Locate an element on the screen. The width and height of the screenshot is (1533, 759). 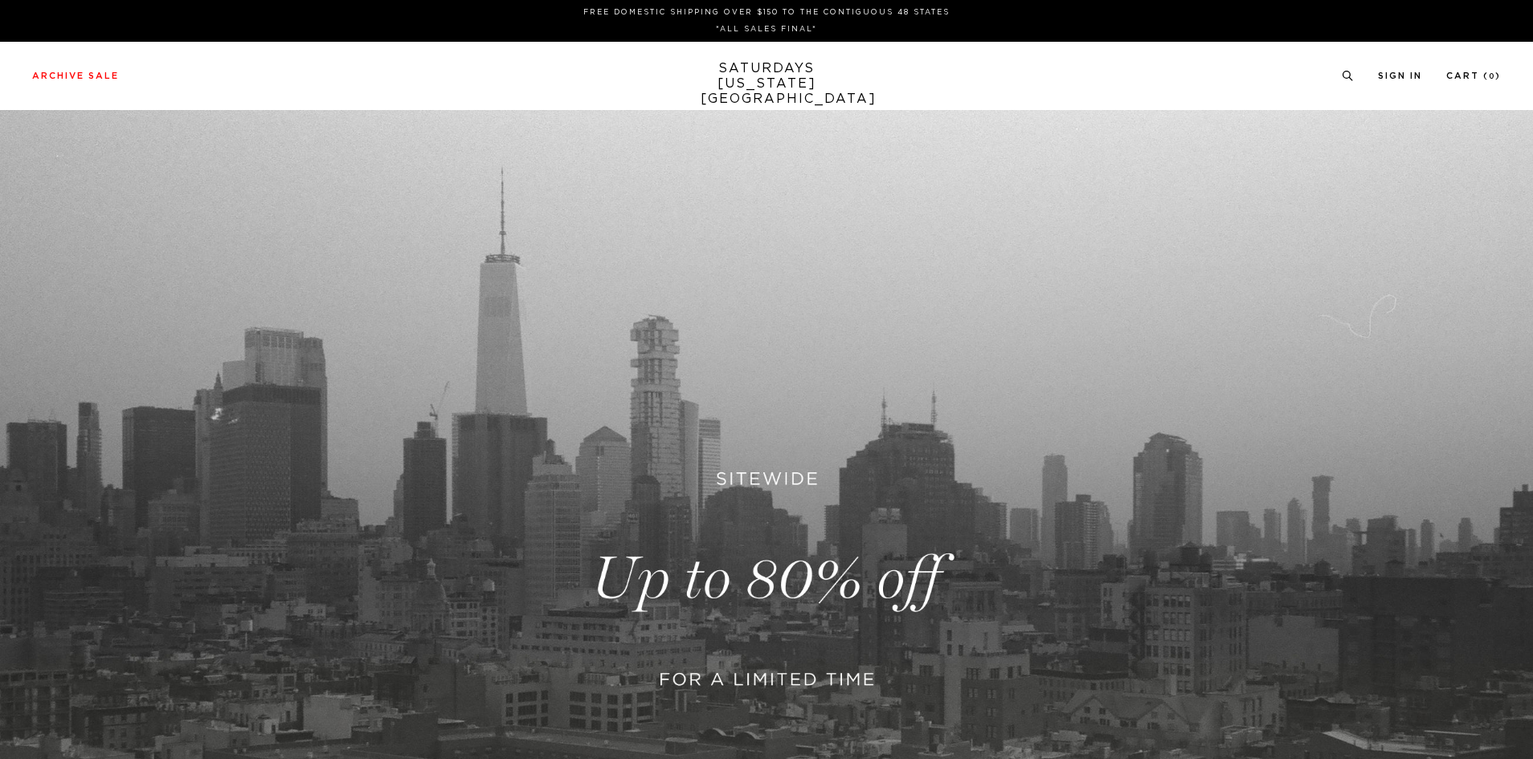
a: Sign In is located at coordinates (1400, 76).